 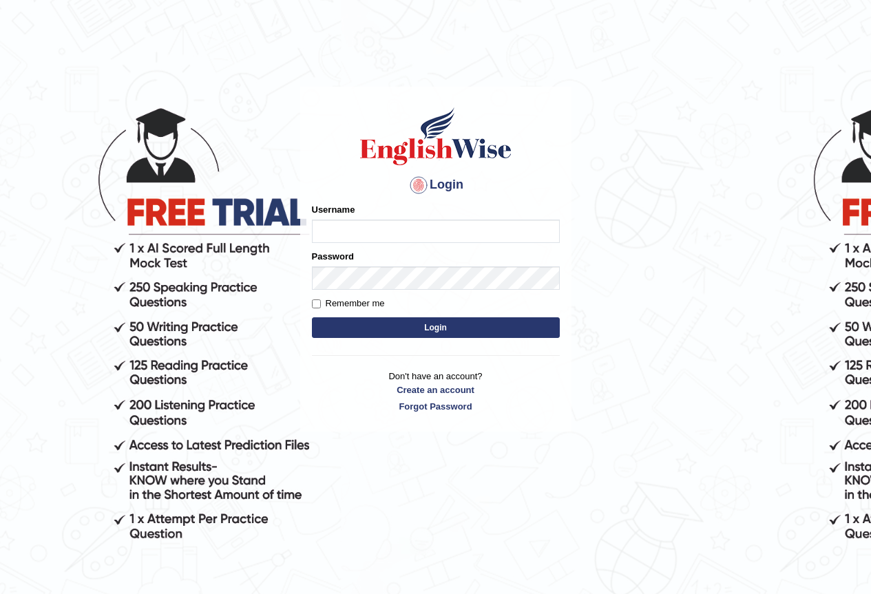 I want to click on label: Username, so click(x=333, y=209).